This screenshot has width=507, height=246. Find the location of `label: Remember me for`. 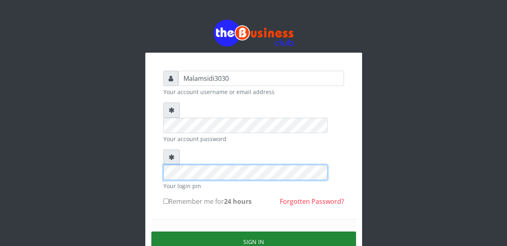

label: Remember me for is located at coordinates (208, 201).